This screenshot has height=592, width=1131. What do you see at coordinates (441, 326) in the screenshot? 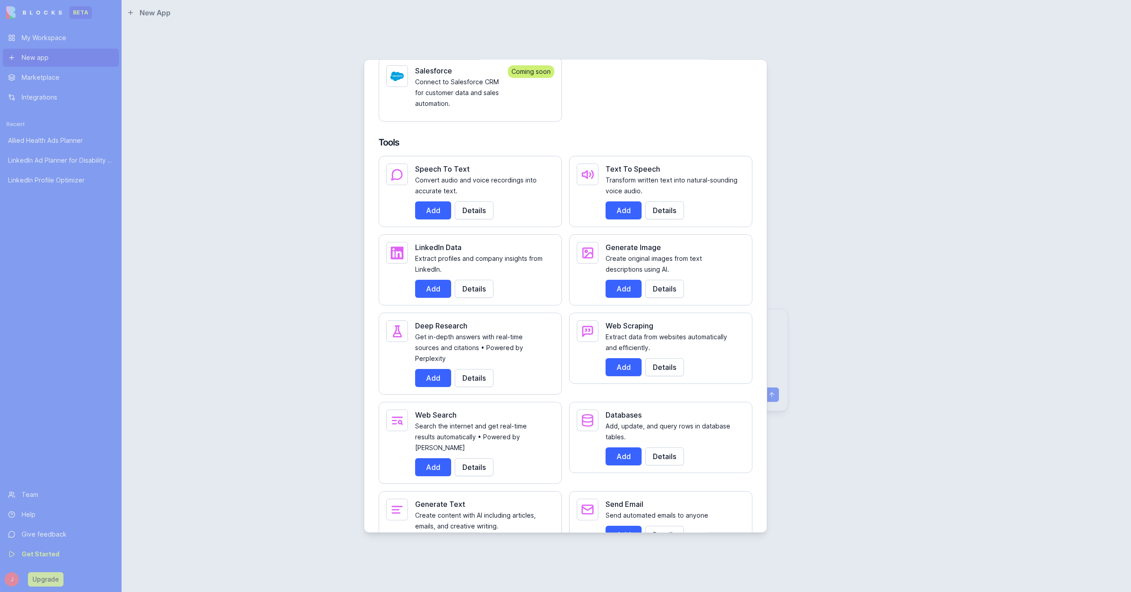
I see `span: Deep Research` at bounding box center [441, 326].